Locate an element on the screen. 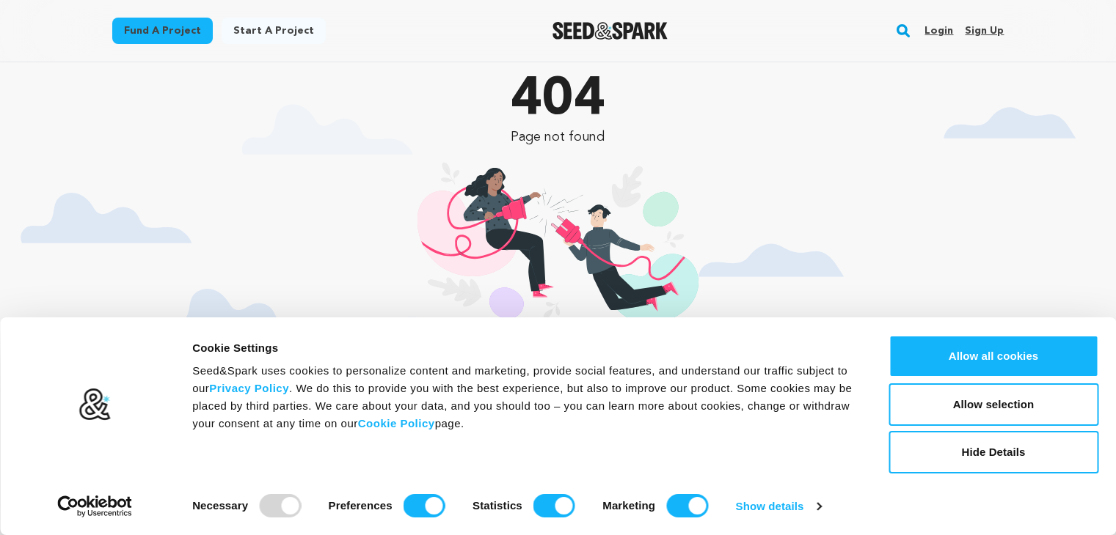  div: Cookie Settings is located at coordinates (524, 348).